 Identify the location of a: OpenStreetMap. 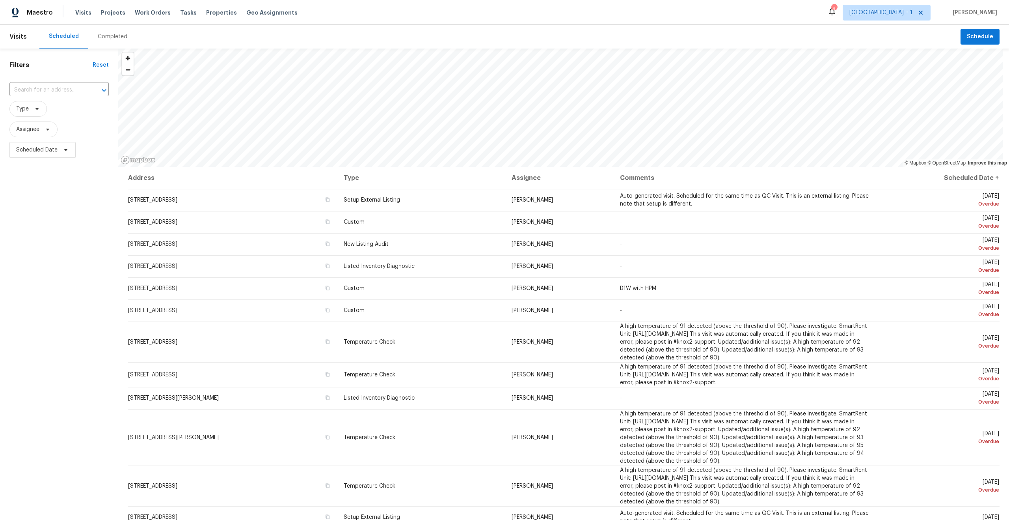
(947, 163).